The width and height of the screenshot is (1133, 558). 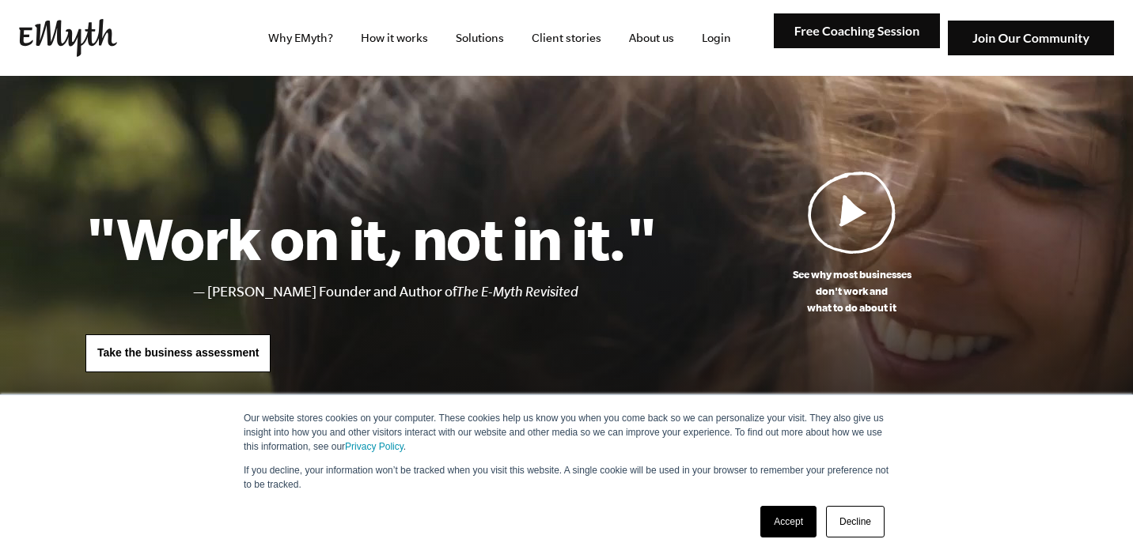 What do you see at coordinates (178, 354) in the screenshot?
I see `a: Take the business assessment` at bounding box center [178, 354].